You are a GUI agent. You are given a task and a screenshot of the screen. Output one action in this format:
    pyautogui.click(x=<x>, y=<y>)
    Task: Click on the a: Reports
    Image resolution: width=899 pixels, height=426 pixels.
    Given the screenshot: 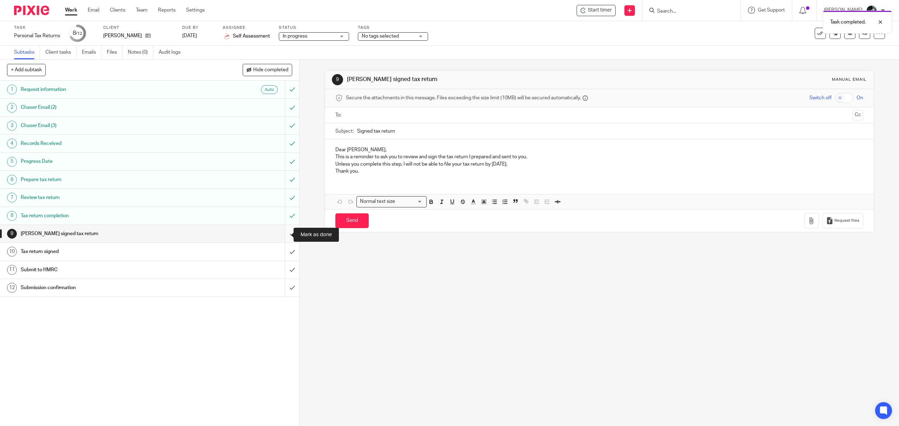 What is the action you would take?
    pyautogui.click(x=167, y=10)
    